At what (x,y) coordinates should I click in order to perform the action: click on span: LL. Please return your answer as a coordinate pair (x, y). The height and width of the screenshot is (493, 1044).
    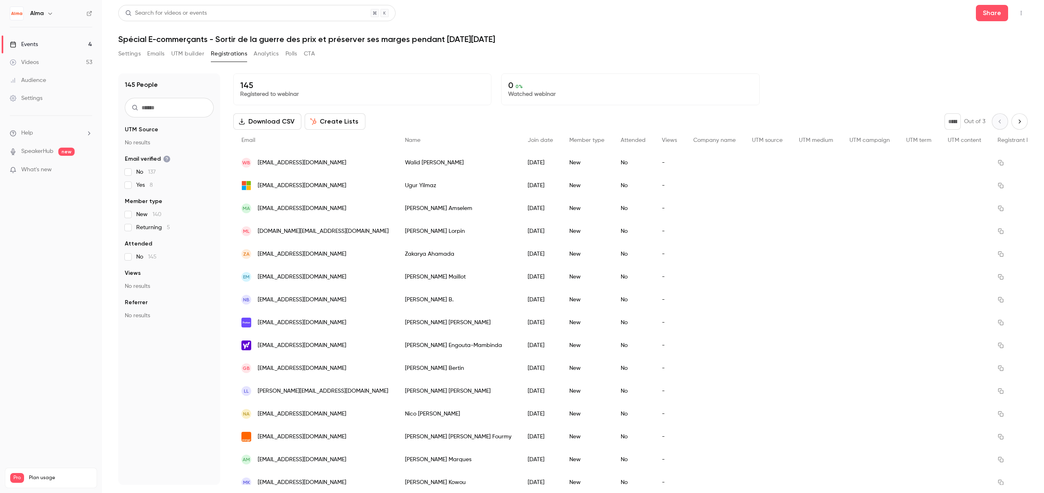
    Looking at the image, I should click on (246, 391).